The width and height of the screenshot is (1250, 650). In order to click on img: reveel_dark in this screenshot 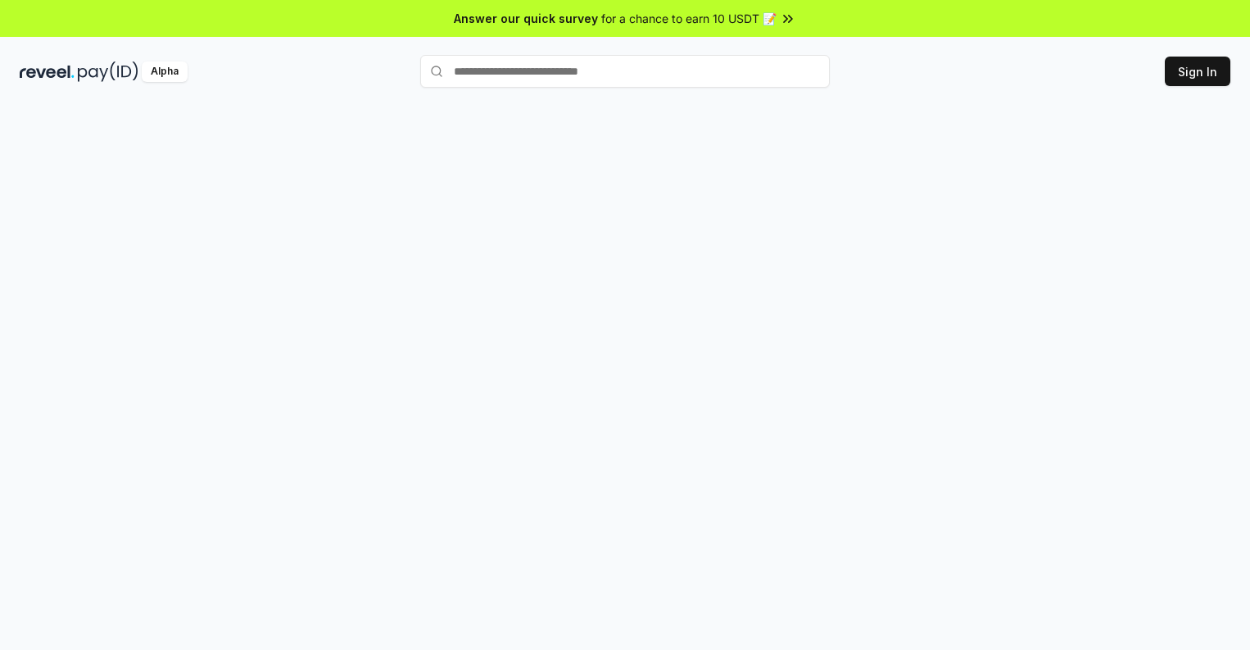, I will do `click(47, 71)`.